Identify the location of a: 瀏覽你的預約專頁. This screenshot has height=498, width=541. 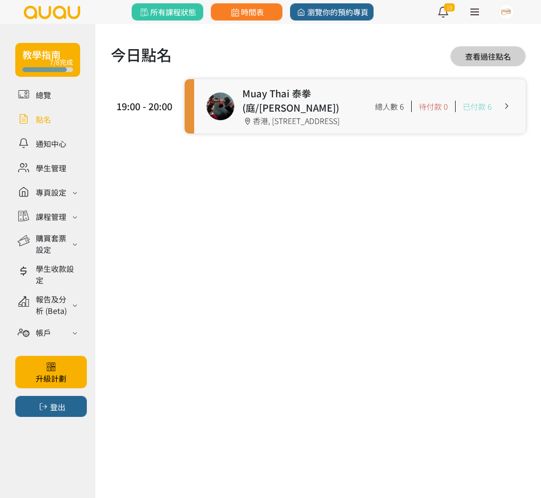
(331, 12).